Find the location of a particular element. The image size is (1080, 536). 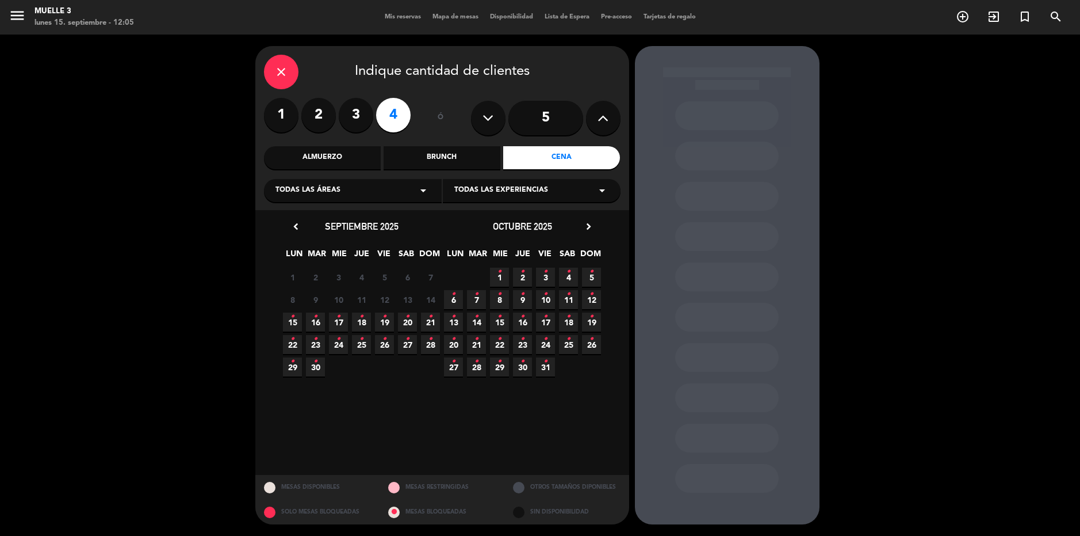

div: Brunch is located at coordinates (442, 158).